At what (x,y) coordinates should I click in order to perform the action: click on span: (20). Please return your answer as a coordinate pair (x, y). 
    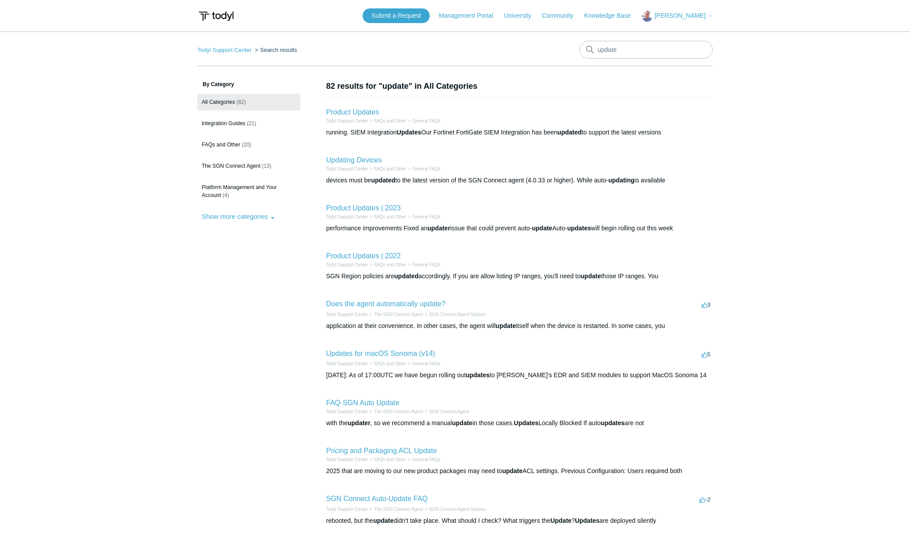
    Looking at the image, I should click on (246, 145).